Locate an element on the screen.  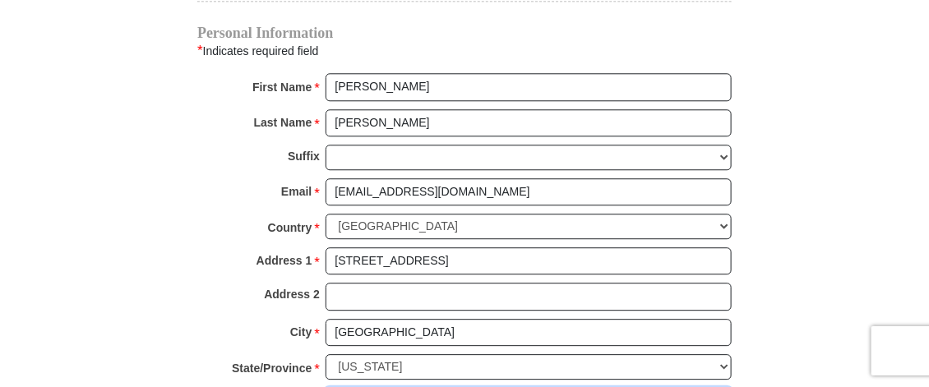
strong: Country is located at coordinates (290, 228).